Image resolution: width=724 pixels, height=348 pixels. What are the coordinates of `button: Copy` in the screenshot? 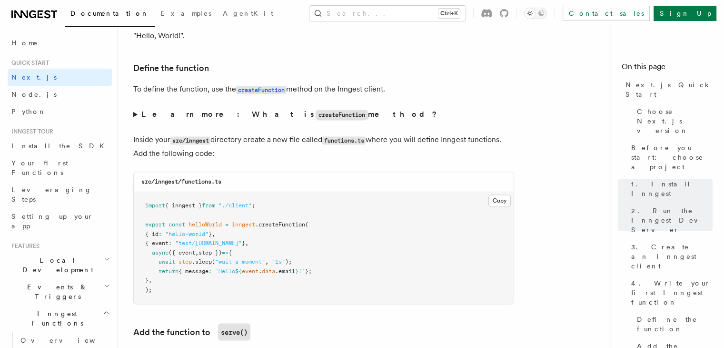 It's located at (499, 200).